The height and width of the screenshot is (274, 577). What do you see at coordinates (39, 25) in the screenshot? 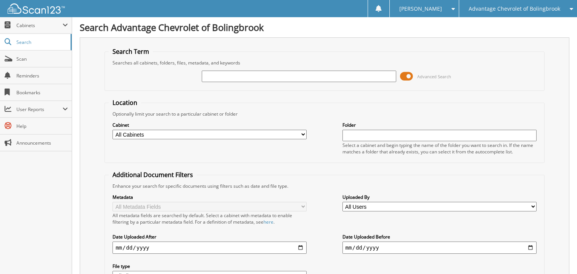
I see `span: Cabinets` at bounding box center [39, 25].